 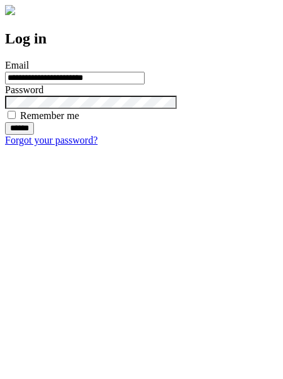 I want to click on label: Password, so click(x=24, y=89).